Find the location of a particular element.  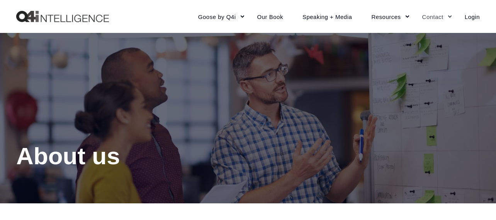

img: Q4intelligence, LLC logo is located at coordinates (63, 17).